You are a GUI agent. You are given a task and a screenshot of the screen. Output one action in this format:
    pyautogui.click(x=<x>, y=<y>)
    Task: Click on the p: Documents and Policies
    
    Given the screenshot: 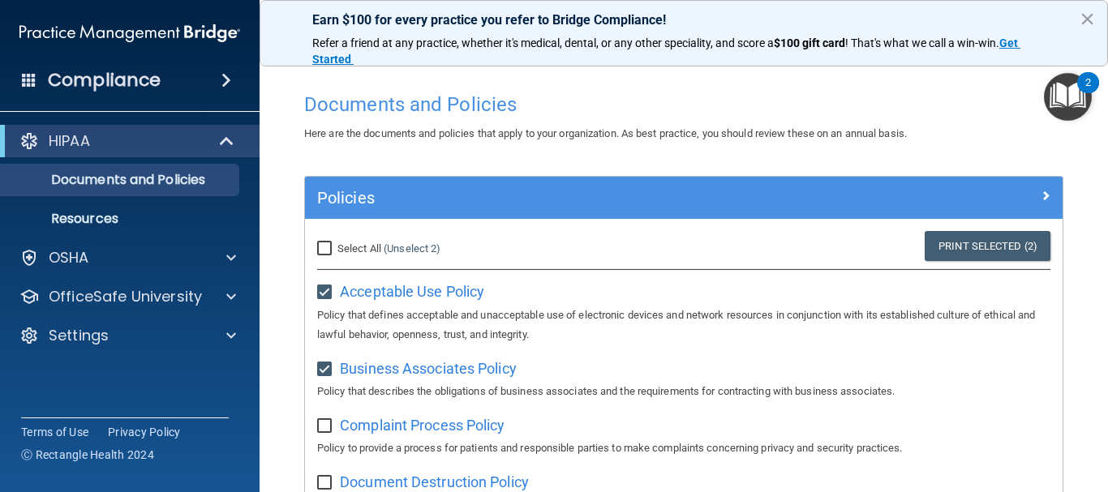 What is the action you would take?
    pyautogui.click(x=121, y=180)
    